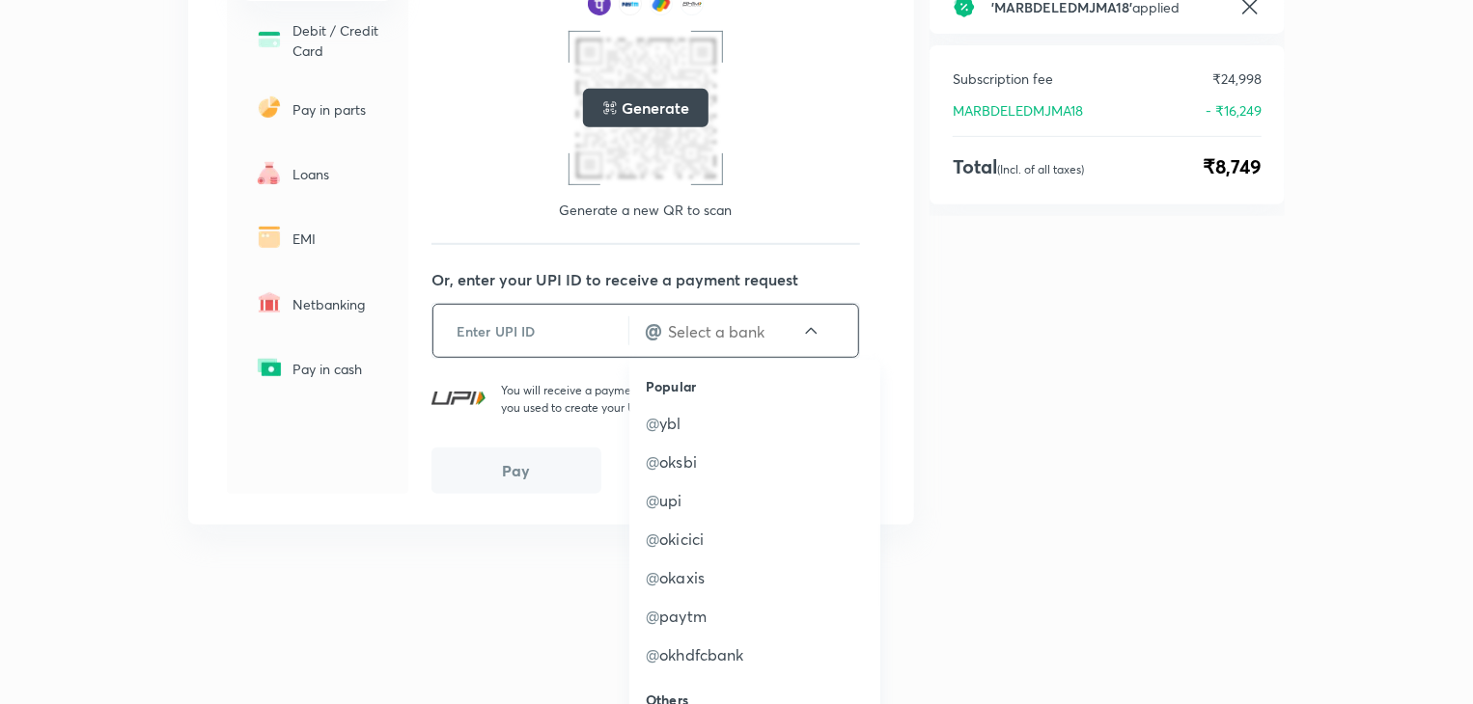 Image resolution: width=1473 pixels, height=704 pixels. I want to click on p: MARBDELEDMJMA18, so click(1017, 110).